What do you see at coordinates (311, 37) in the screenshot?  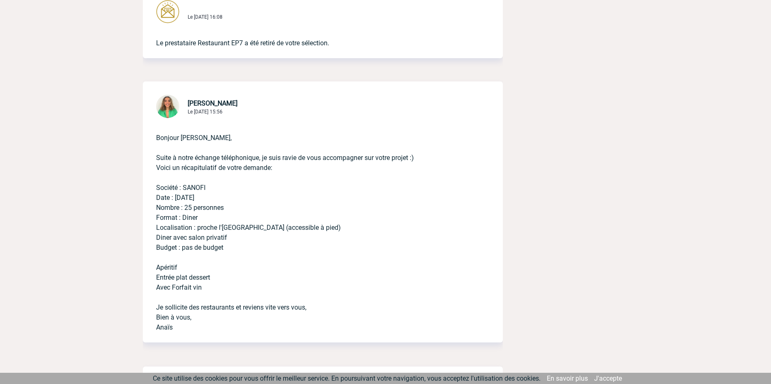 I see `p: Le prestataire Restaurant EP7 a été retiré de votre sélection.` at bounding box center [311, 37].